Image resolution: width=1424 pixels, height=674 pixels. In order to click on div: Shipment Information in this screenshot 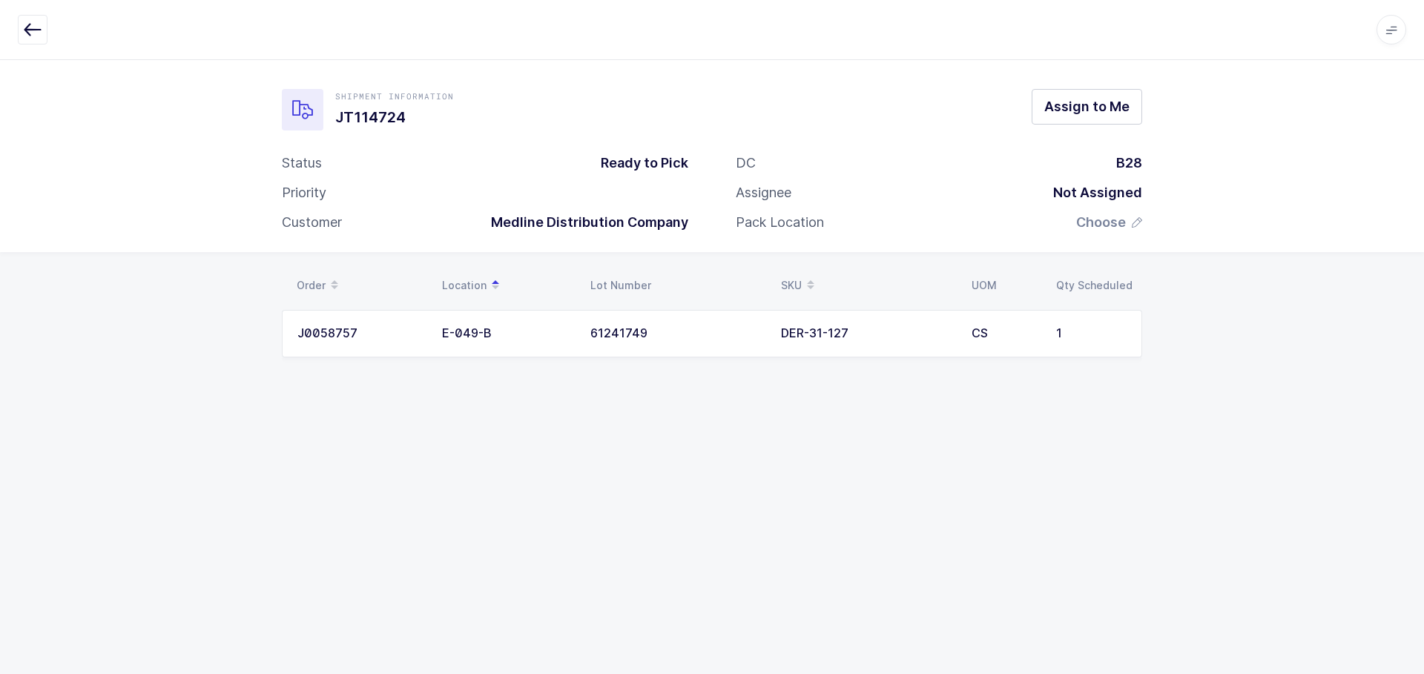, I will do `click(394, 96)`.